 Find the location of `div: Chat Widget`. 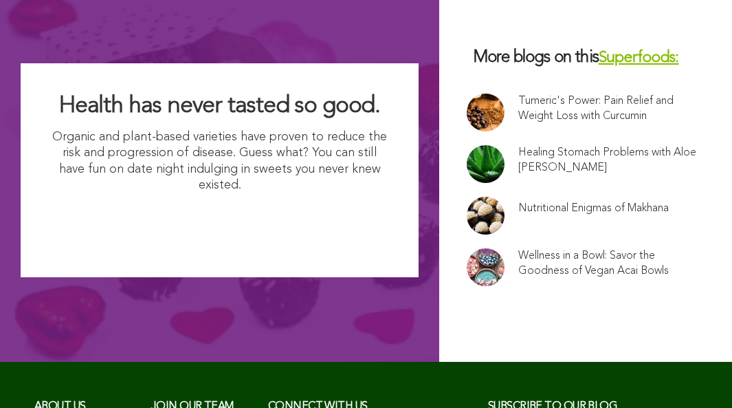

div: Chat Widget is located at coordinates (698, 375).